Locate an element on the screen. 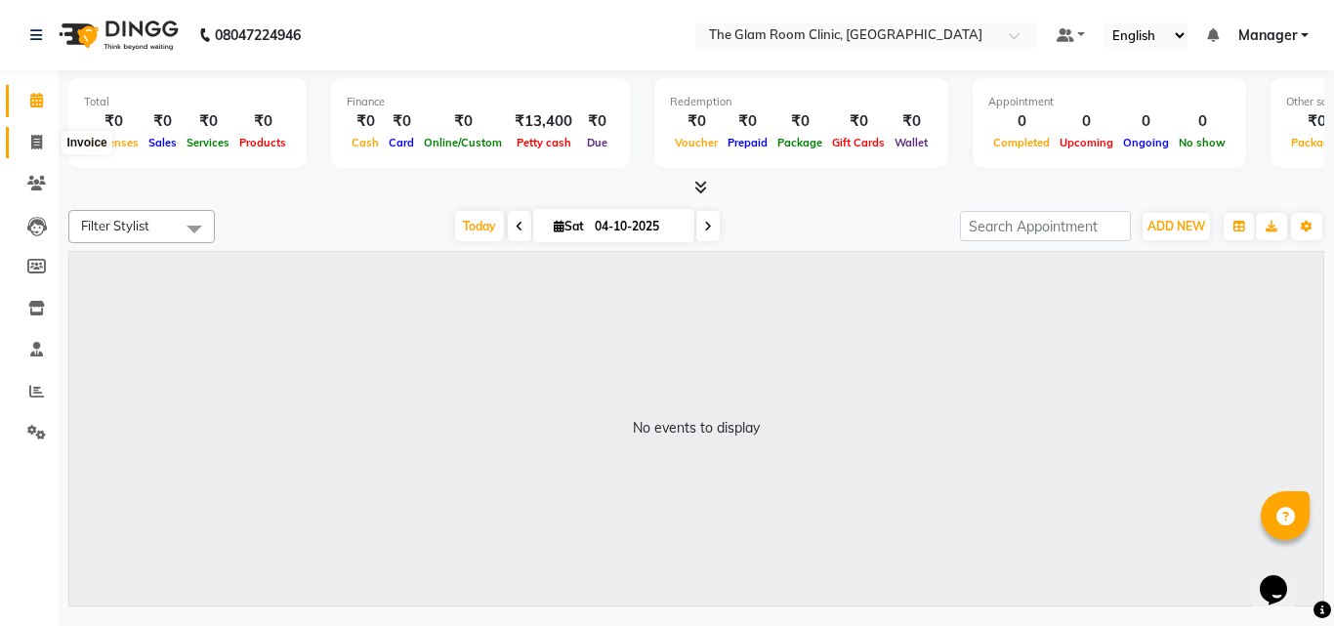 The width and height of the screenshot is (1334, 626). input: Search Appointment is located at coordinates (1045, 226).